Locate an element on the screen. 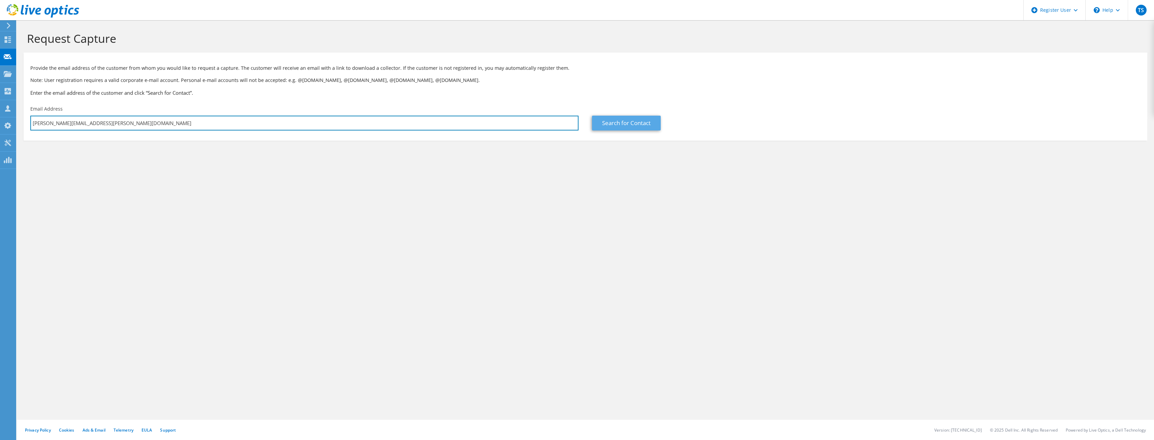 The width and height of the screenshot is (1154, 440). li: Powered by Live Optics, a Dell Technology is located at coordinates (1106, 430).